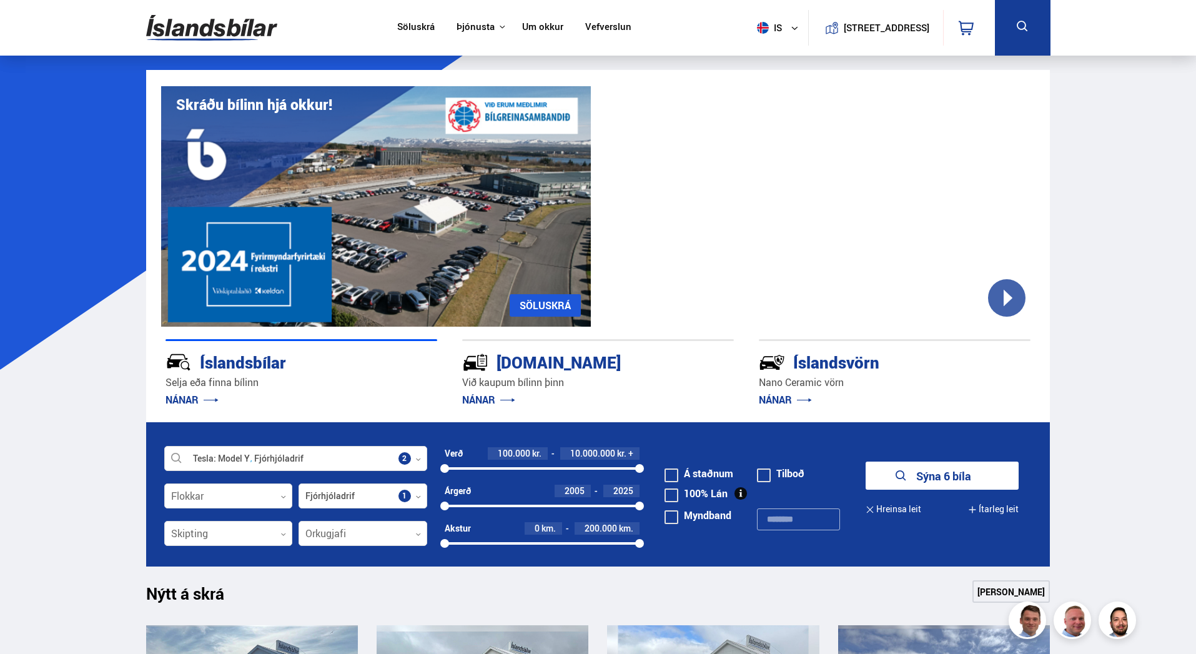 The image size is (1196, 654). What do you see at coordinates (593, 453) in the screenshot?
I see `span: 10.000.000` at bounding box center [593, 453].